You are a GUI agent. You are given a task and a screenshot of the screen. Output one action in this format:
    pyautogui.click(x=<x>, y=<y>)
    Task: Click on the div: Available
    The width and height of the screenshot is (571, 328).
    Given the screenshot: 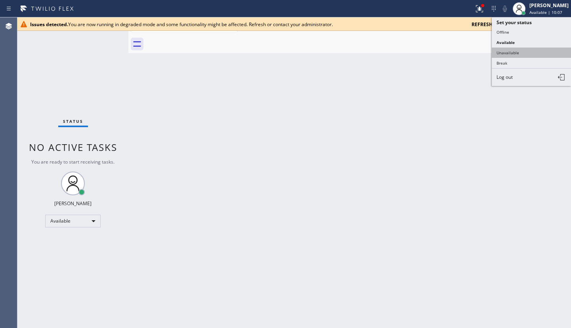 What is the action you would take?
    pyautogui.click(x=73, y=221)
    